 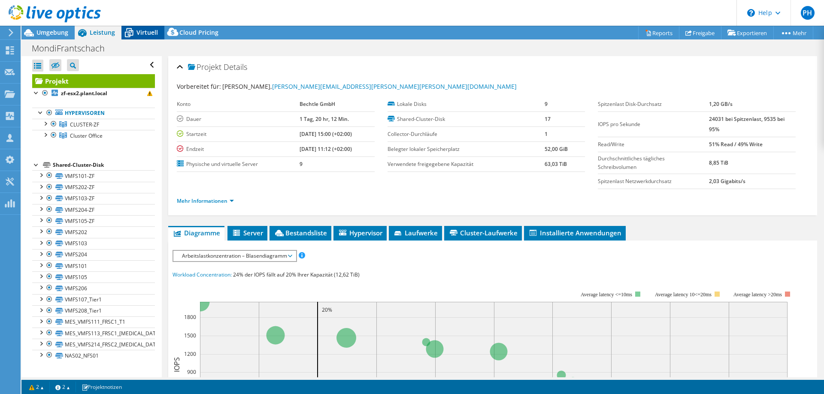 What do you see at coordinates (653, 145) in the screenshot?
I see `label: Read/Write` at bounding box center [653, 145].